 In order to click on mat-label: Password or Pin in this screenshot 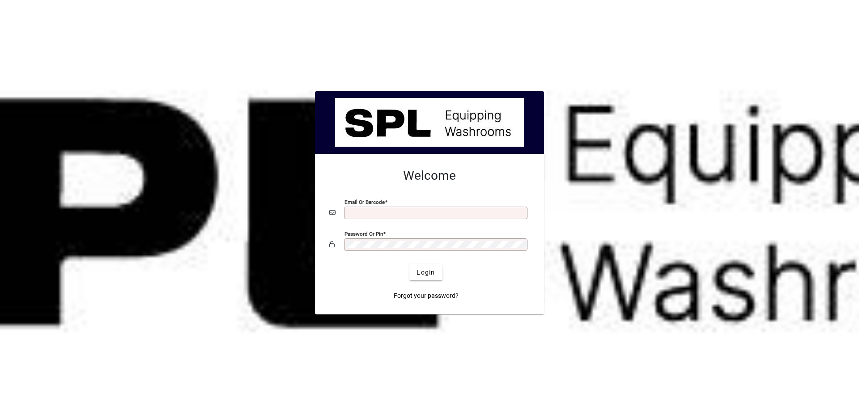, I will do `click(364, 234)`.